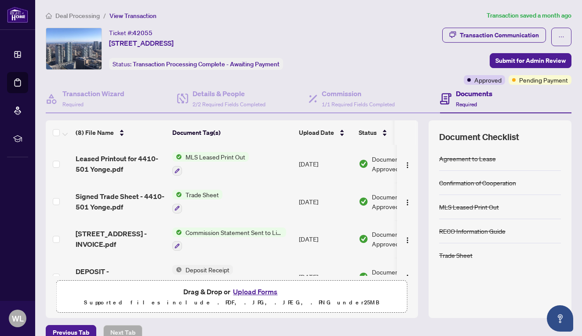  I want to click on h4: Details & People, so click(229, 94).